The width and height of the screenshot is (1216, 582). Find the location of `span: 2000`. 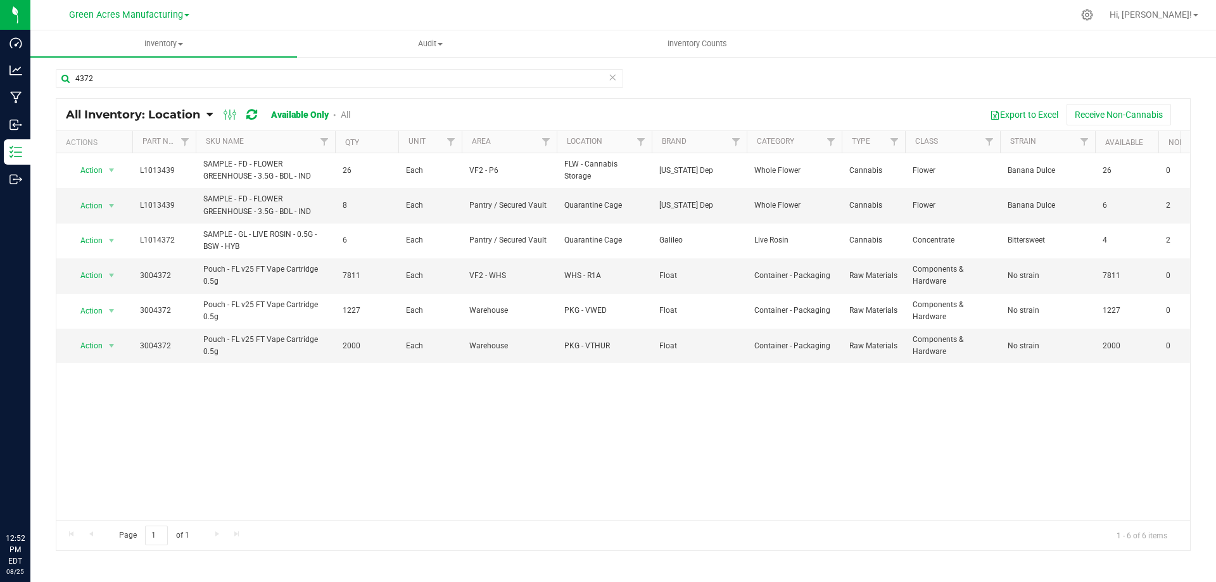

span: 2000 is located at coordinates (1126, 346).